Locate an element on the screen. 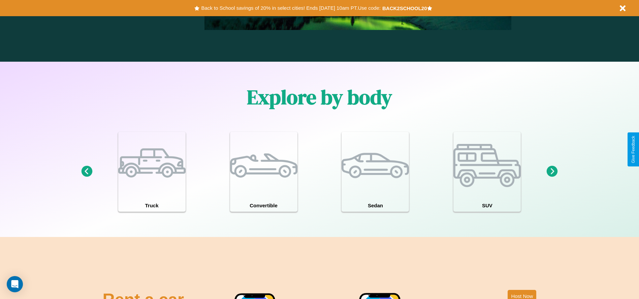 The width and height of the screenshot is (639, 299). h4: Sedan is located at coordinates (375, 205).